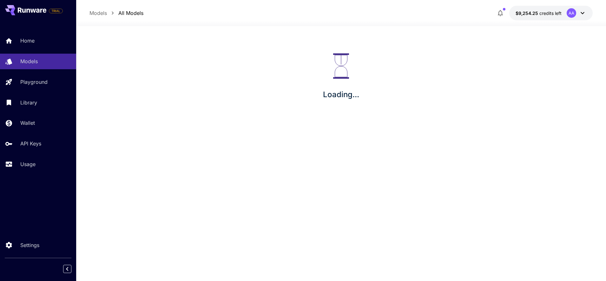 This screenshot has height=281, width=606. What do you see at coordinates (56, 11) in the screenshot?
I see `span: TRIAL` at bounding box center [56, 11].